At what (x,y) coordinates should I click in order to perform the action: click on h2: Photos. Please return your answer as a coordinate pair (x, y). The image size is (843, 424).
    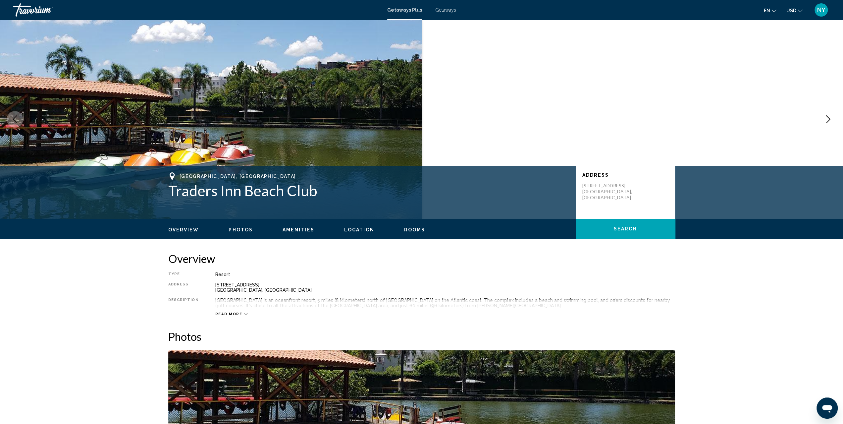
    Looking at the image, I should click on (422, 336).